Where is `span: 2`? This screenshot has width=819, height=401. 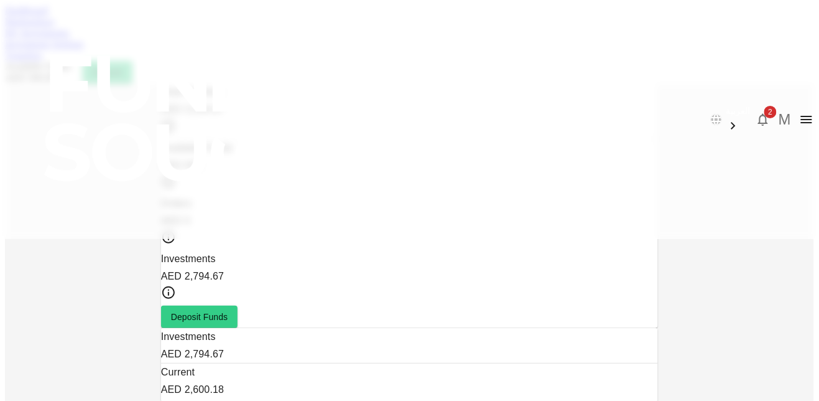
span: 2 is located at coordinates (771, 112).